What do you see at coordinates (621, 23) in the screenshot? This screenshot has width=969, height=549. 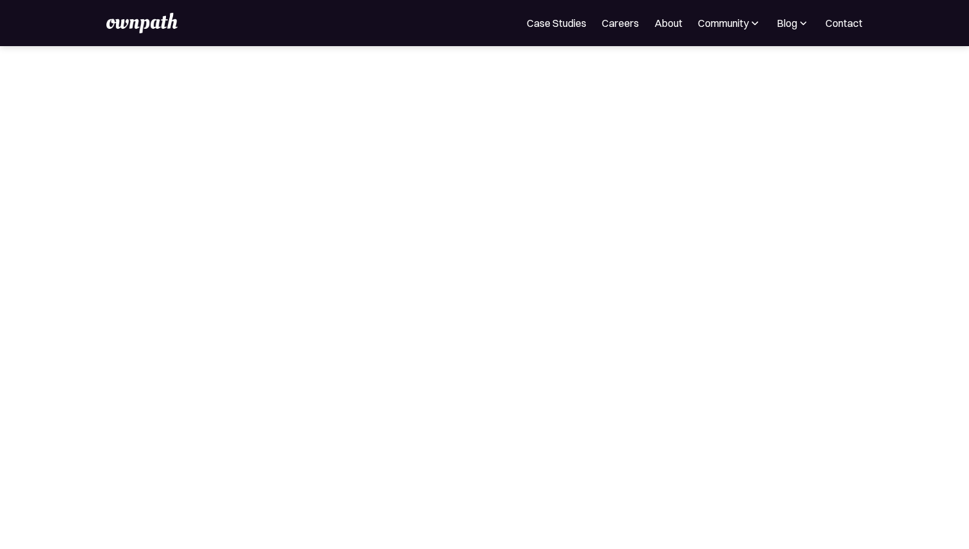 I see `a: Careers` at bounding box center [621, 23].